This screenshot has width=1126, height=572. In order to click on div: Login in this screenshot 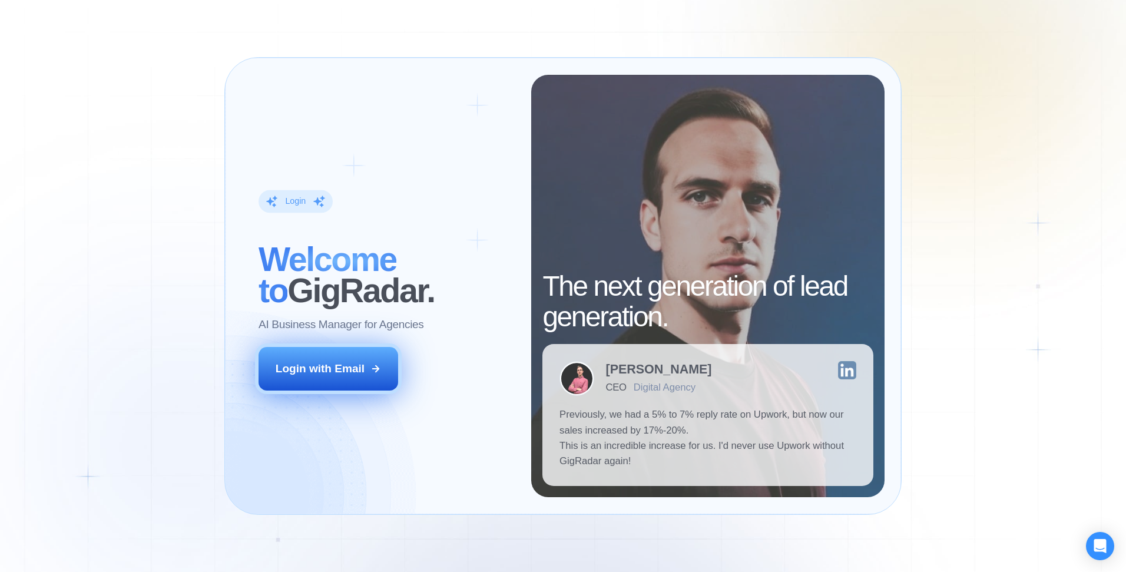, I will do `click(295, 201)`.